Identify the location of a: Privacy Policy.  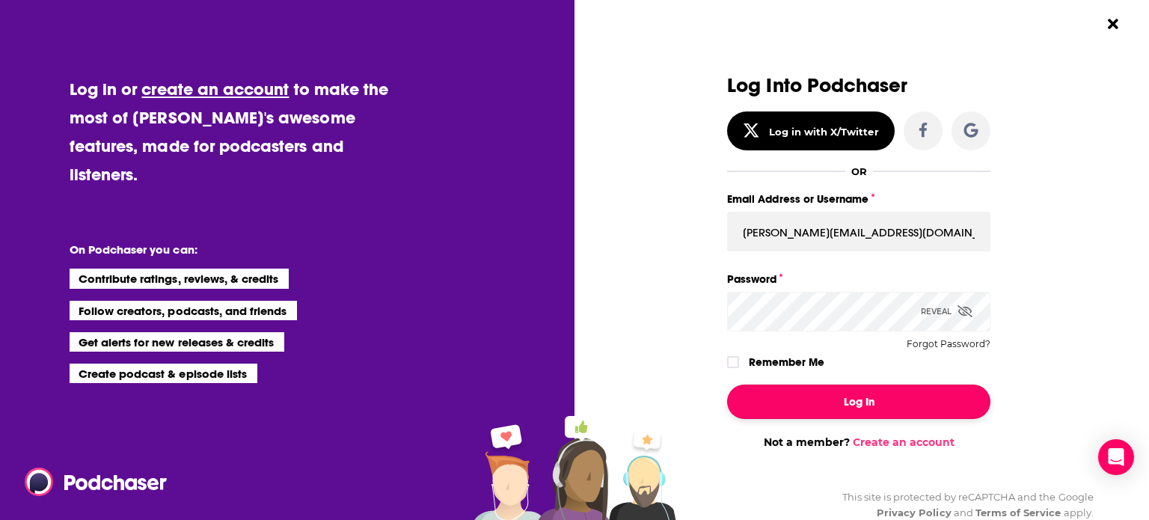
(914, 513).